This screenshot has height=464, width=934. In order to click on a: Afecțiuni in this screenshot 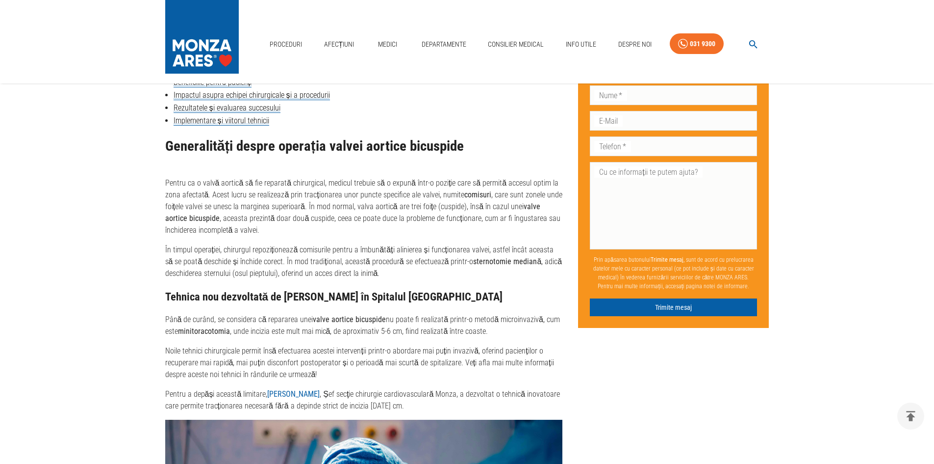, I will do `click(339, 44)`.